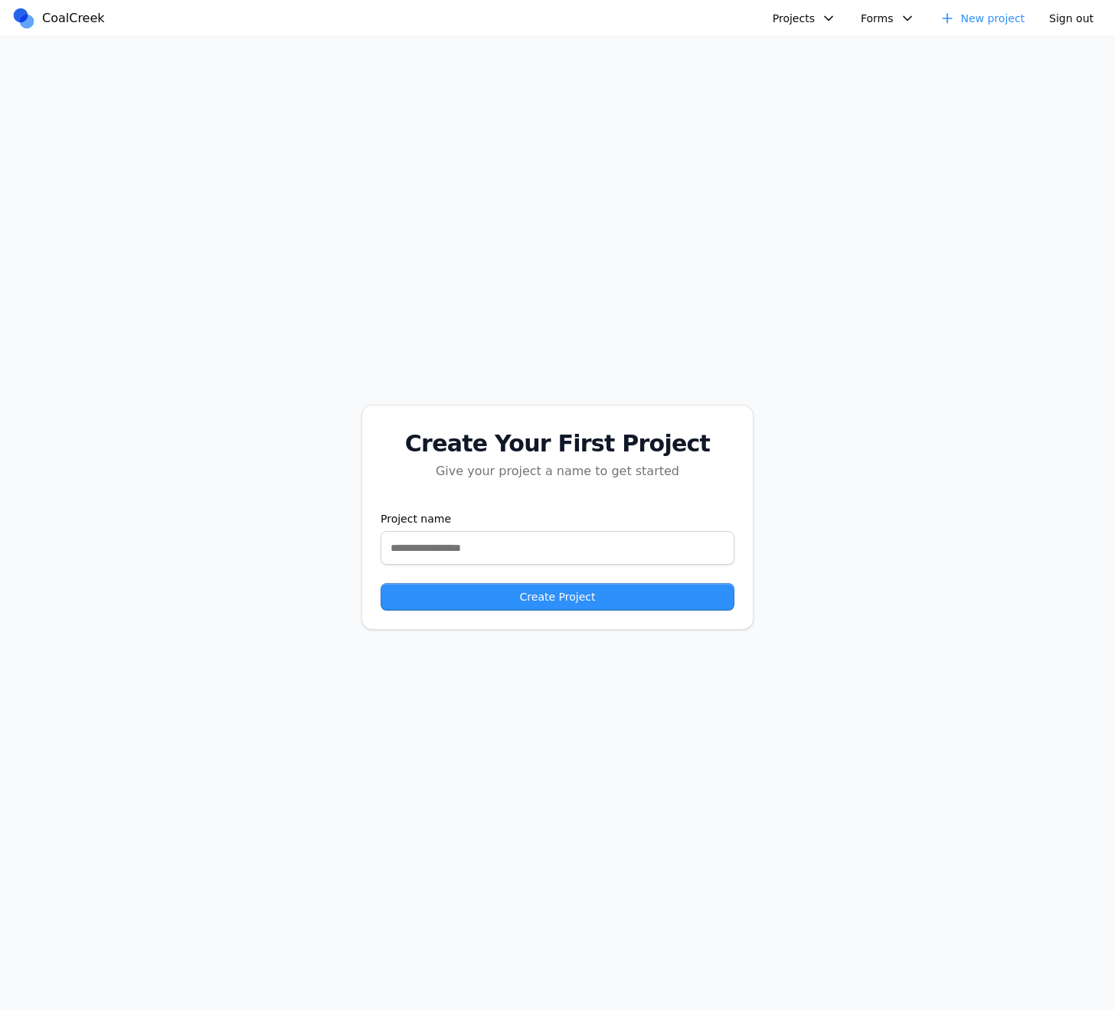 The width and height of the screenshot is (1115, 1010). Describe the element at coordinates (887, 18) in the screenshot. I see `button: Forms` at that location.